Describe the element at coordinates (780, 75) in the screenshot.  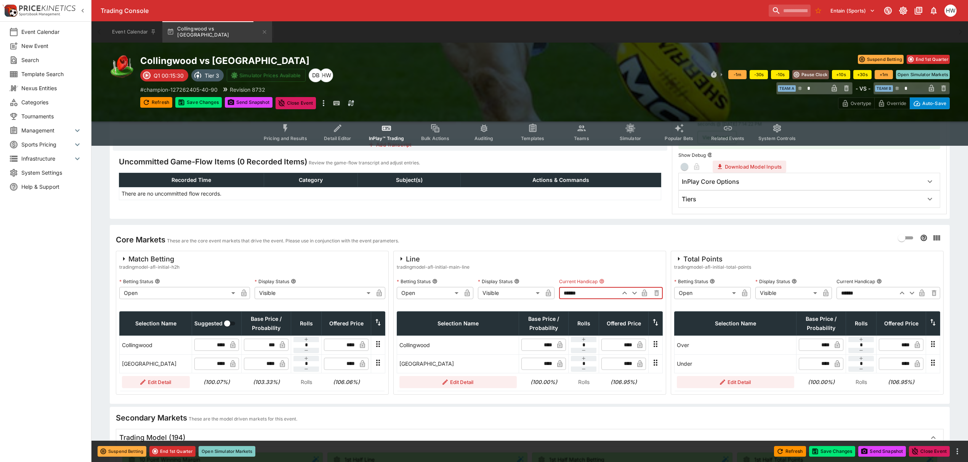
I see `button: -10s` at that location.